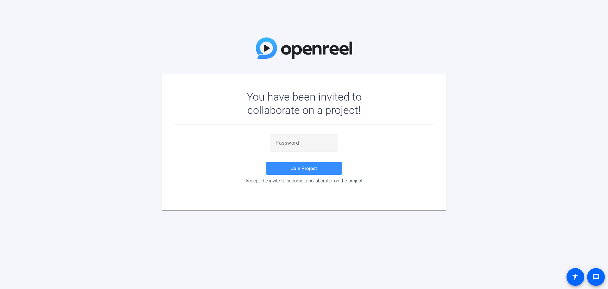 The width and height of the screenshot is (608, 289). What do you see at coordinates (304, 168) in the screenshot?
I see `button: Join Project` at bounding box center [304, 168].